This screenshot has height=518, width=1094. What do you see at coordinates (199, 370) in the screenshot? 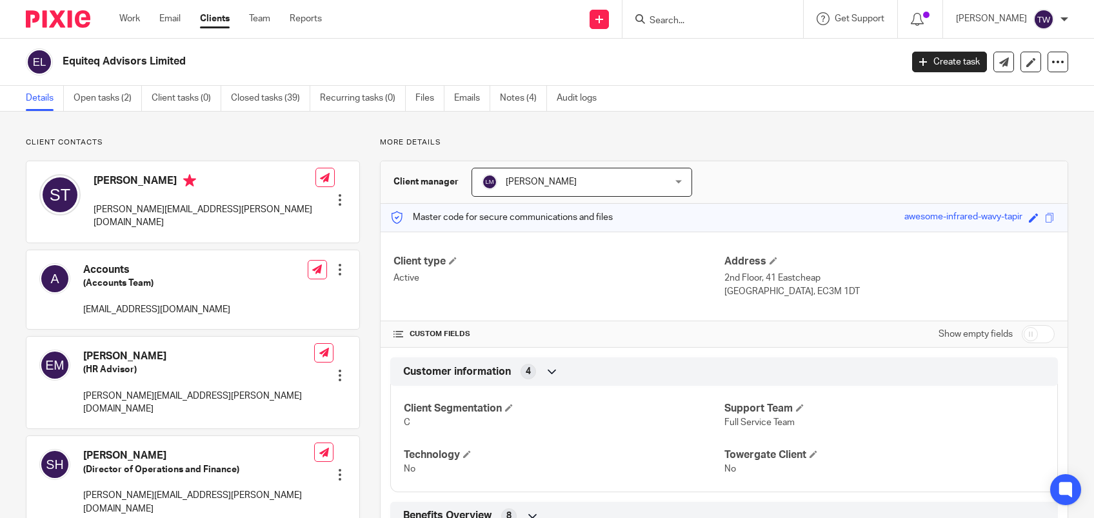
I see `h5: (HR Advisor)` at bounding box center [199, 370].